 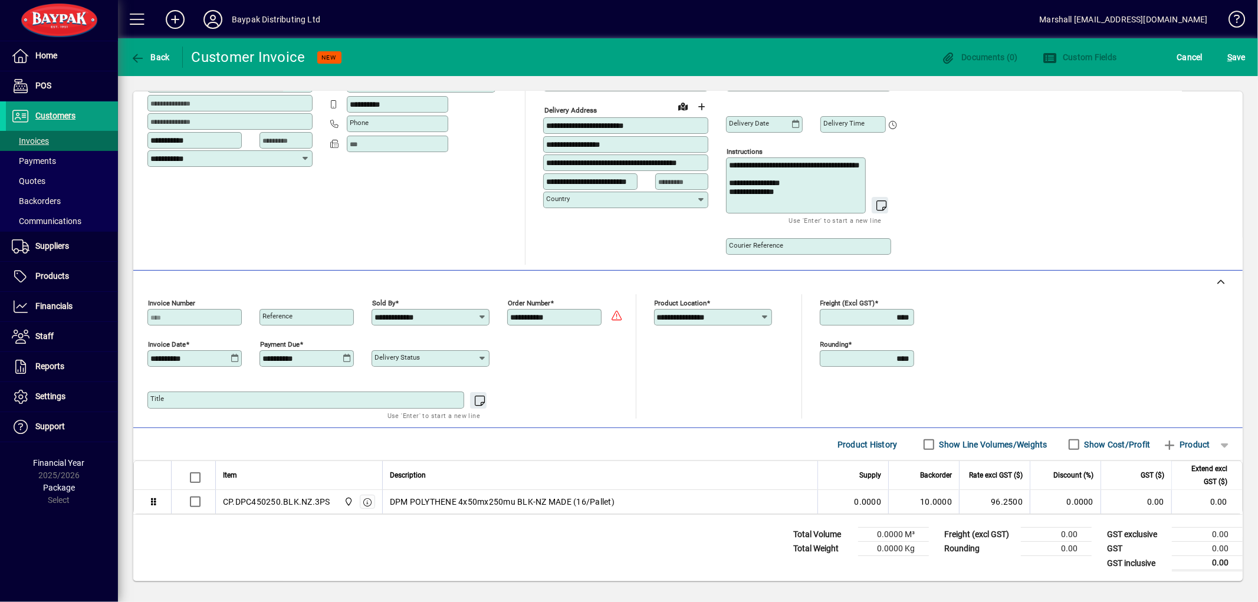 What do you see at coordinates (329, 57) in the screenshot?
I see `span: NEW` at bounding box center [329, 57].